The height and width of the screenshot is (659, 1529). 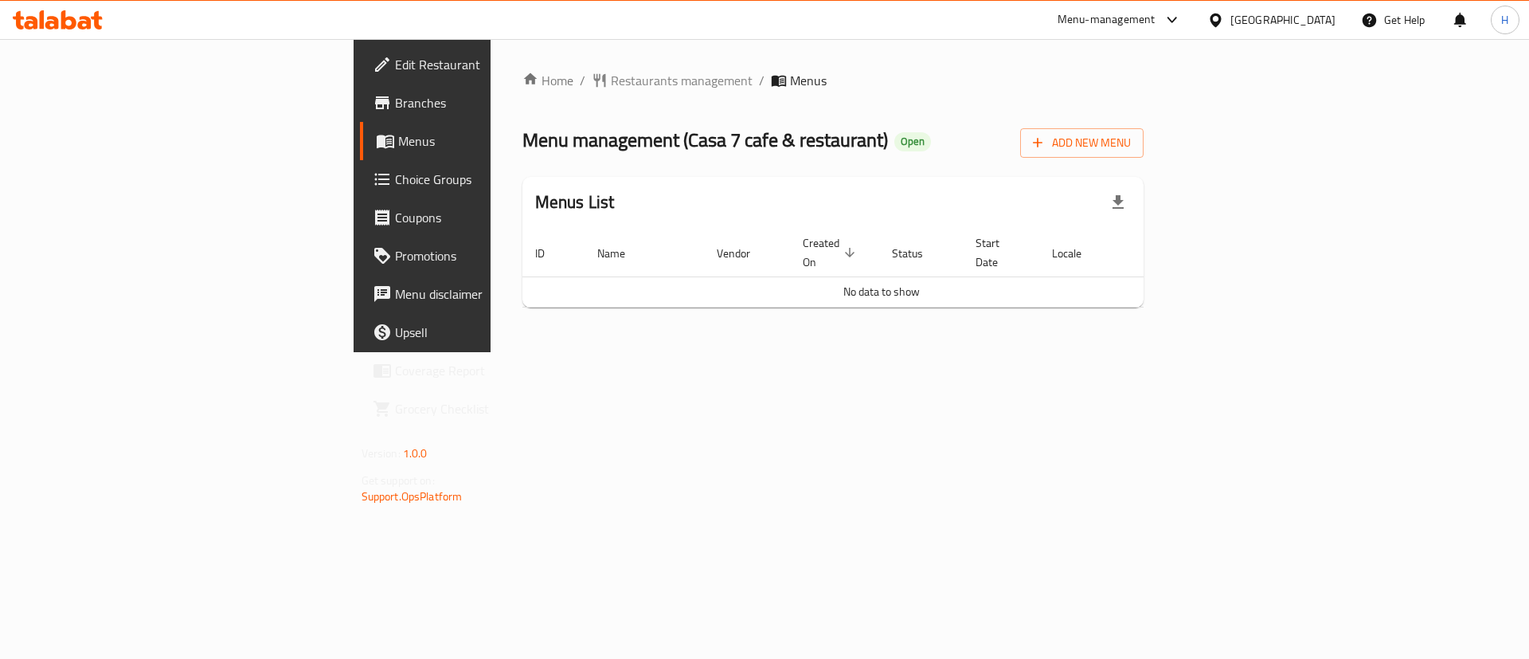 What do you see at coordinates (882, 291) in the screenshot?
I see `span: No data to show` at bounding box center [882, 291].